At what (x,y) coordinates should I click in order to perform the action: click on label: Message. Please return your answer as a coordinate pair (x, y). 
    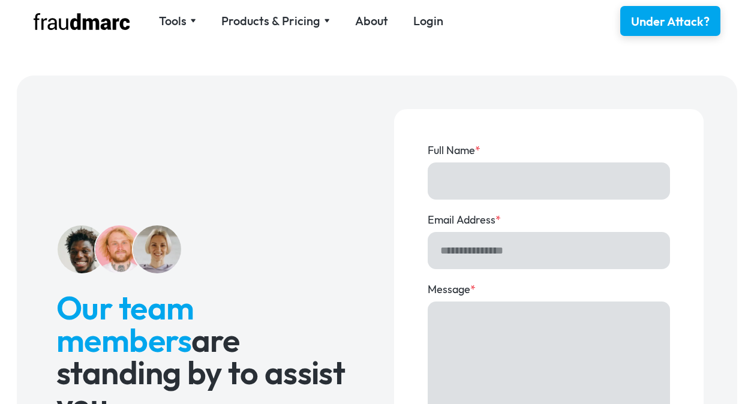
    Looking at the image, I should click on (549, 290).